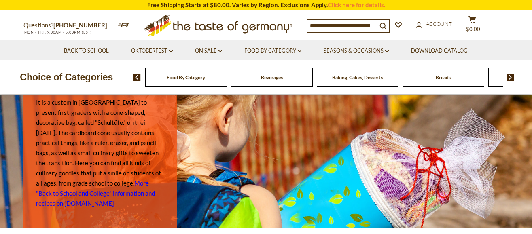 The width and height of the screenshot is (532, 234). I want to click on a: Download Catalog, so click(439, 51).